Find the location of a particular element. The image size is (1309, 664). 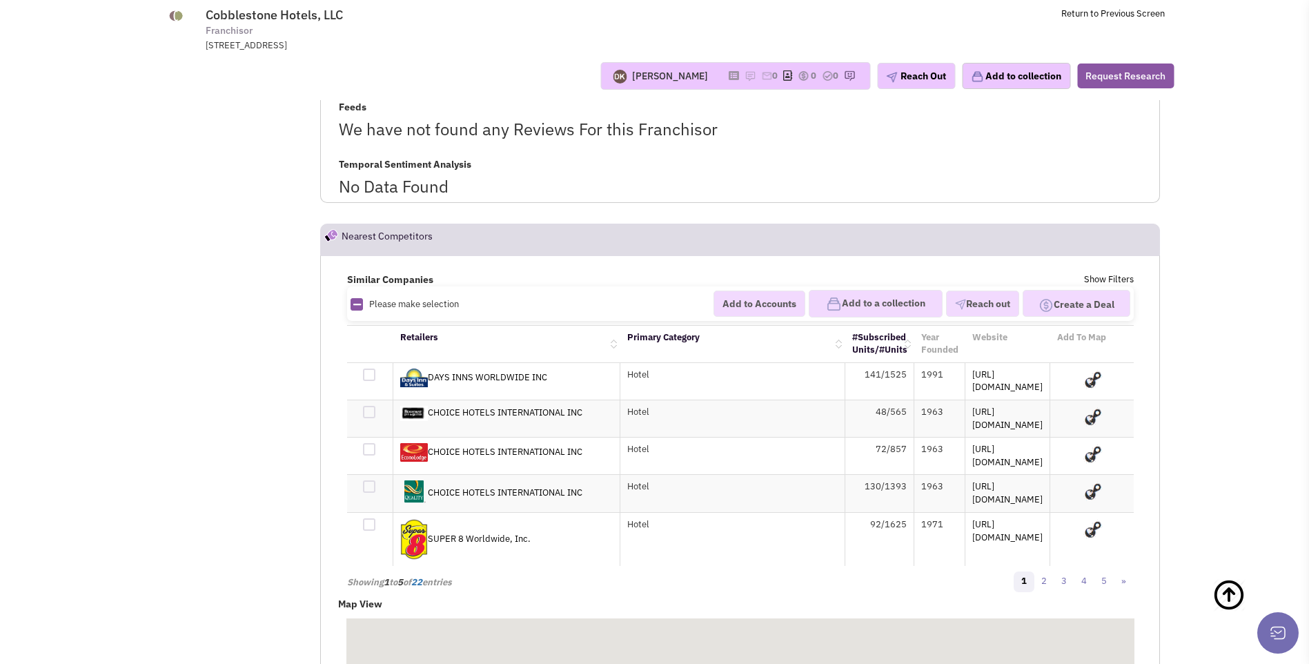

a: DAYS INNS WORLDWIDE INC is located at coordinates (473, 377).